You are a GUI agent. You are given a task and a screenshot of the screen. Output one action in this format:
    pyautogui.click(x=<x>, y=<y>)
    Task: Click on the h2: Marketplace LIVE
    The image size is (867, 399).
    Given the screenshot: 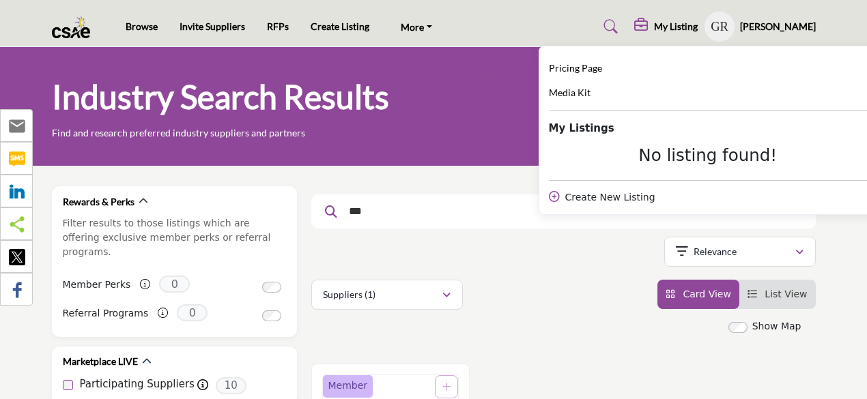 What is the action you would take?
    pyautogui.click(x=100, y=362)
    